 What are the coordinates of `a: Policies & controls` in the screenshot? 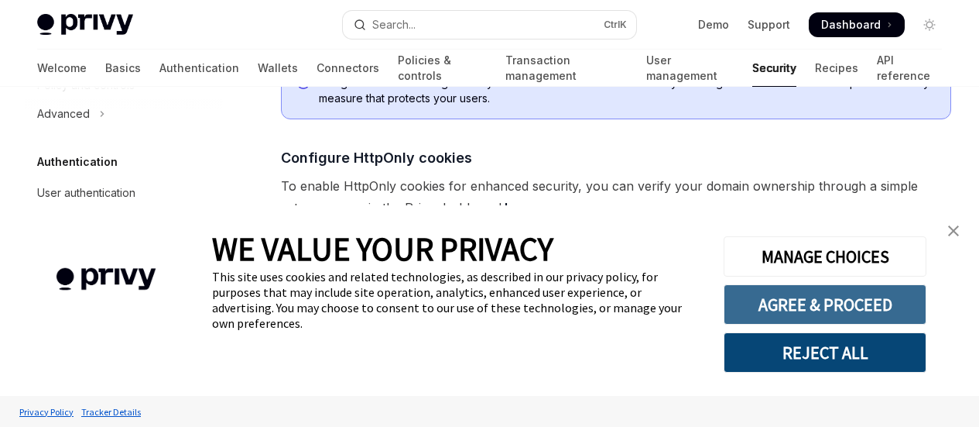 It's located at (442, 68).